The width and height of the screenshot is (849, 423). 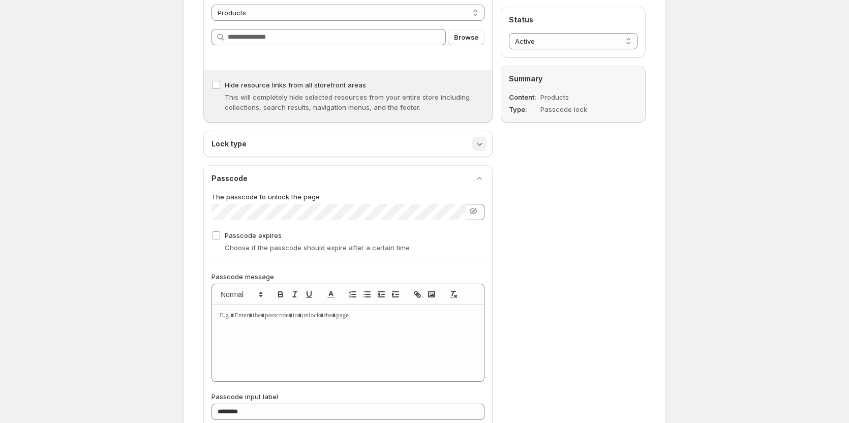 What do you see at coordinates (466, 37) in the screenshot?
I see `button: Browse` at bounding box center [466, 37].